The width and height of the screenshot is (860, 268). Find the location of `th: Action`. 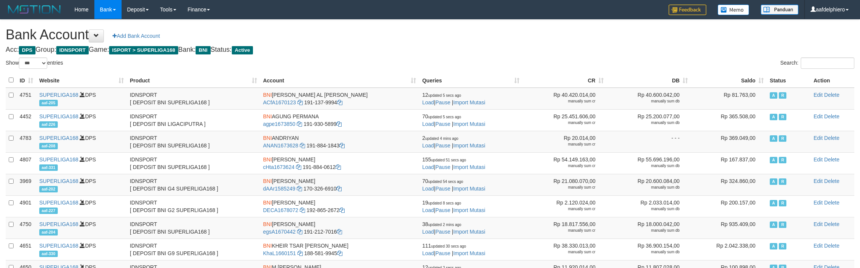

th: Action is located at coordinates (833, 80).